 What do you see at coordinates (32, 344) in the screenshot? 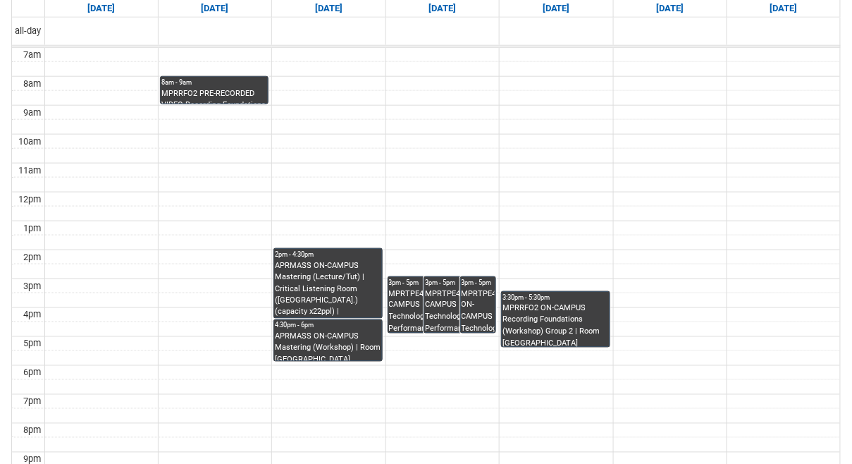
I see `div: 5pm` at bounding box center [32, 344].